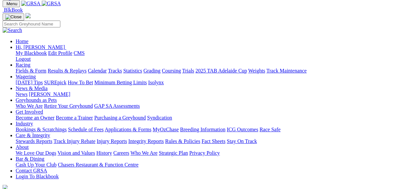 Image resolution: width=410 pixels, height=189 pixels. What do you see at coordinates (33, 135) in the screenshot?
I see `a: Care & Integrity` at bounding box center [33, 135].